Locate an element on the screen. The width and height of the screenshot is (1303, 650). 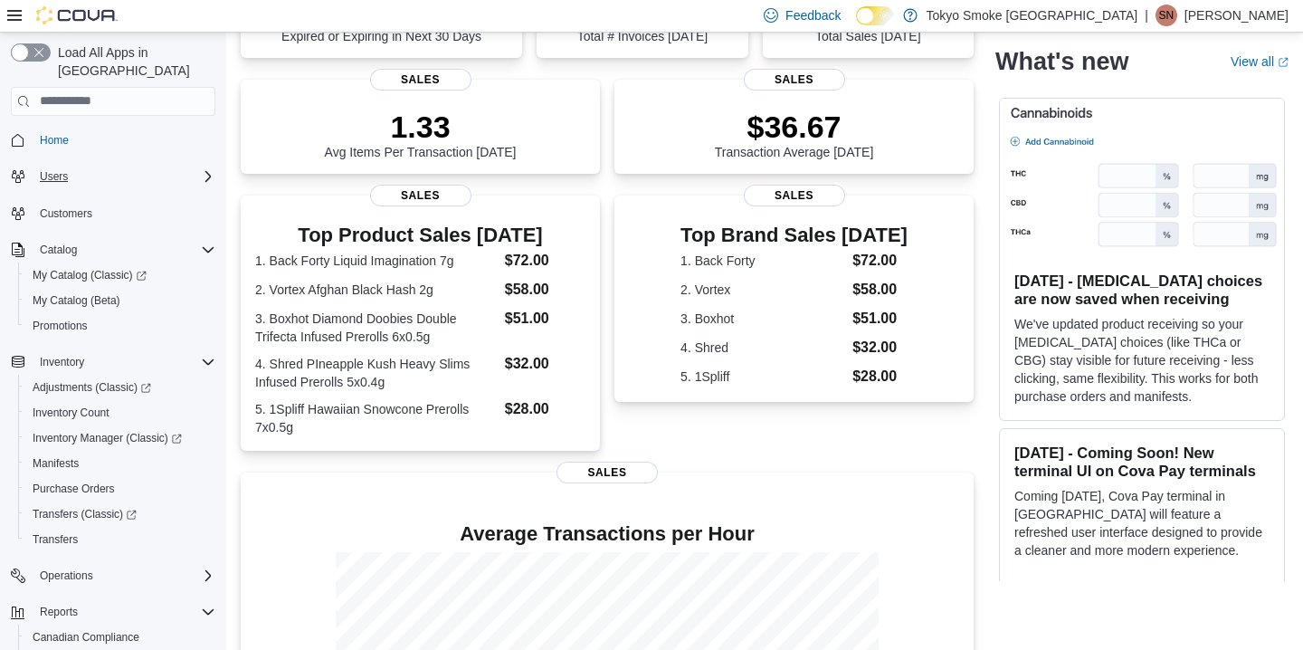
dt: 1. Back Forty Liquid Imagination 7g is located at coordinates (376, 261).